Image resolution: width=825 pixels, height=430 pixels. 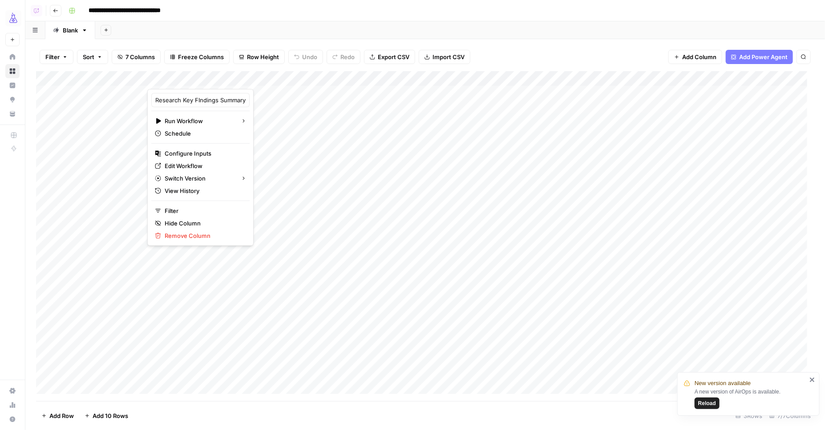 What do you see at coordinates (203, 154) in the screenshot?
I see `span: Configure Inputs` at bounding box center [203, 154].